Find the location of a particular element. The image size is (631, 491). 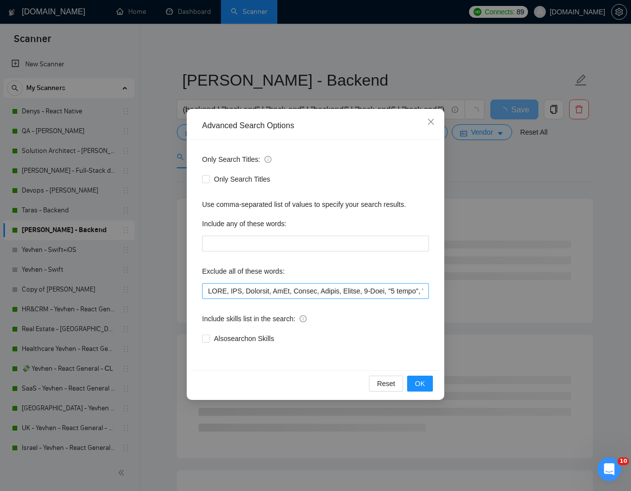

button: OK is located at coordinates (420, 384).